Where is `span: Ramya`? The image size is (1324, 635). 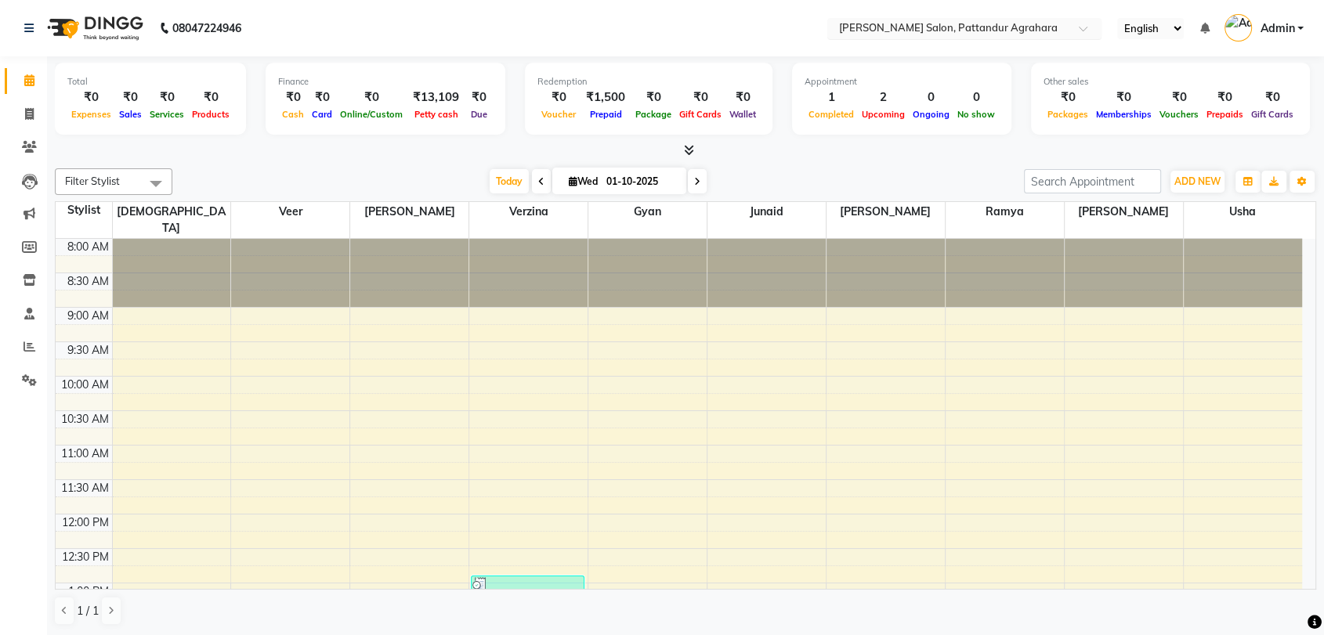 span: Ramya is located at coordinates (1004, 212).